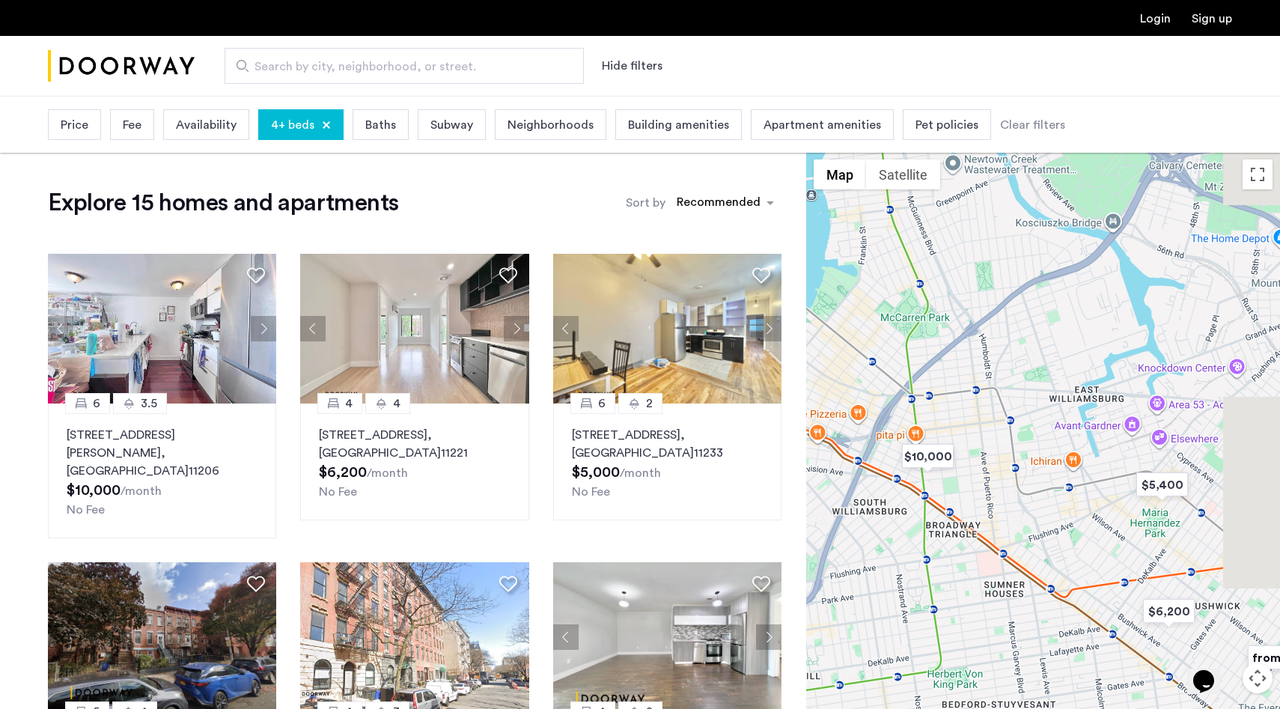 The width and height of the screenshot is (1280, 709). I want to click on span: $10,000, so click(94, 490).